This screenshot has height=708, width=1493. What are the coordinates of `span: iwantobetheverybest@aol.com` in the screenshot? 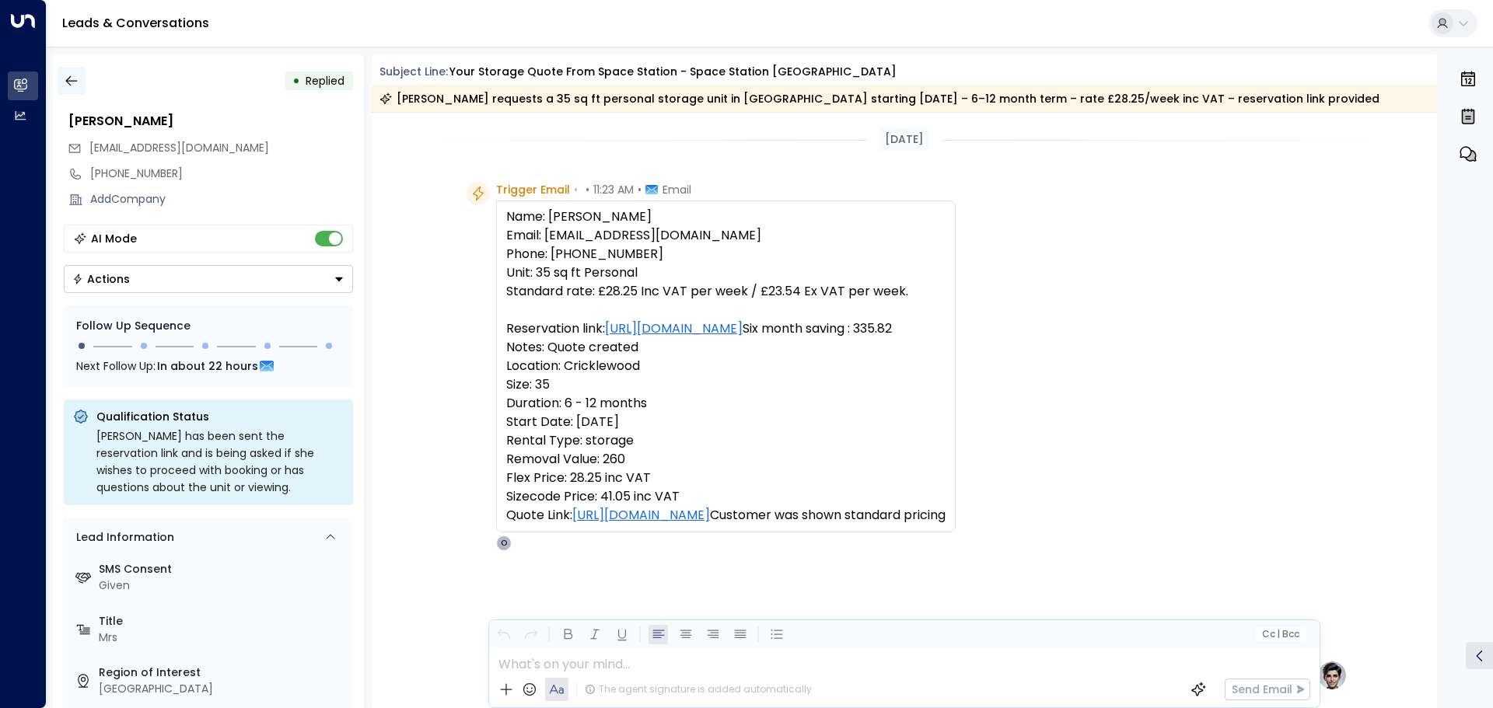 It's located at (179, 148).